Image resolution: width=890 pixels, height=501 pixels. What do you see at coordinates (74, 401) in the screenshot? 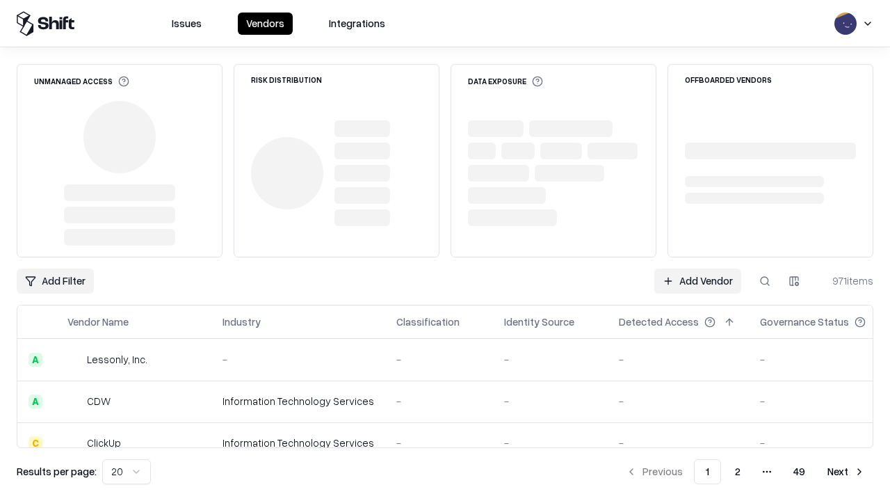
I see `img: CDW` at bounding box center [74, 401].